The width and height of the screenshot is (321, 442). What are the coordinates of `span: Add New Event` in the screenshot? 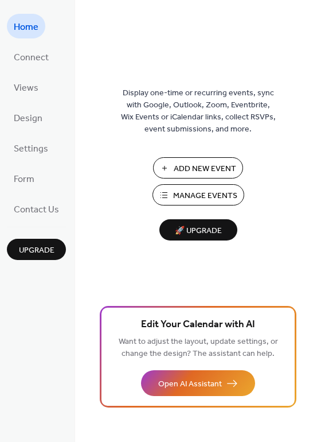 It's located at (205, 169).